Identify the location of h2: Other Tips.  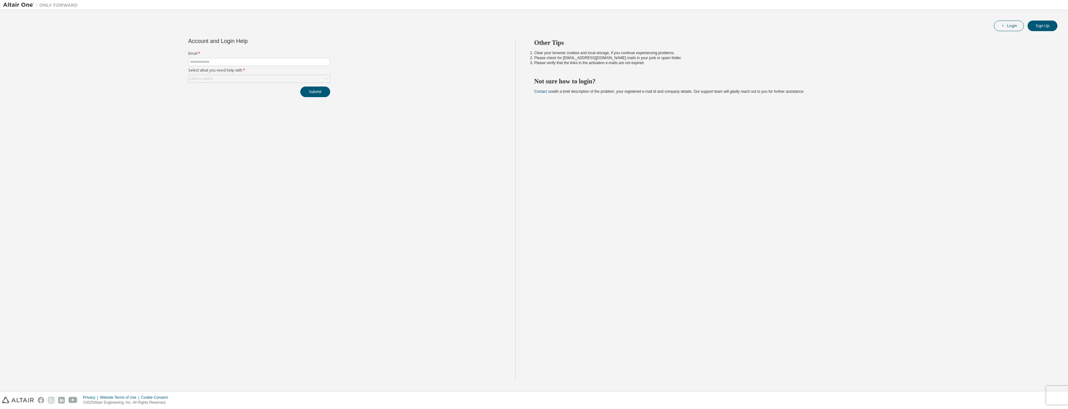
(791, 43).